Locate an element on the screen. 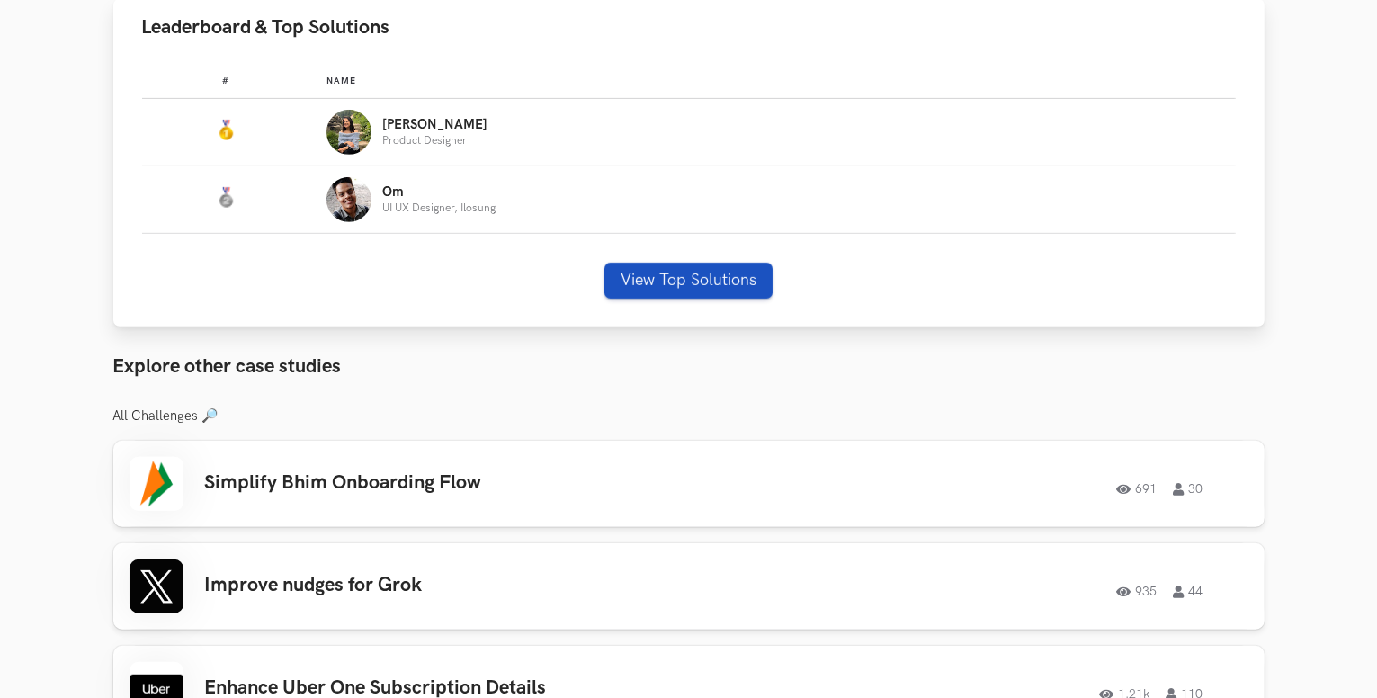 Image resolution: width=1377 pixels, height=698 pixels. span: 935 is located at coordinates (1137, 592).